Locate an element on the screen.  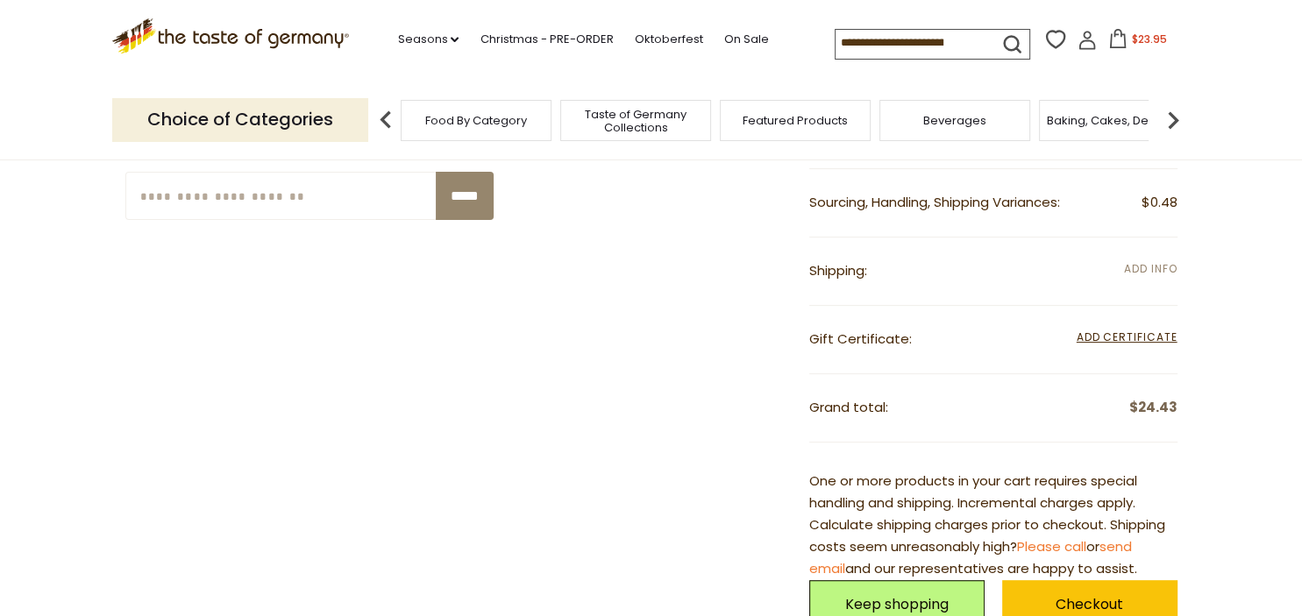
button: $23.95 is located at coordinates (1137, 42).